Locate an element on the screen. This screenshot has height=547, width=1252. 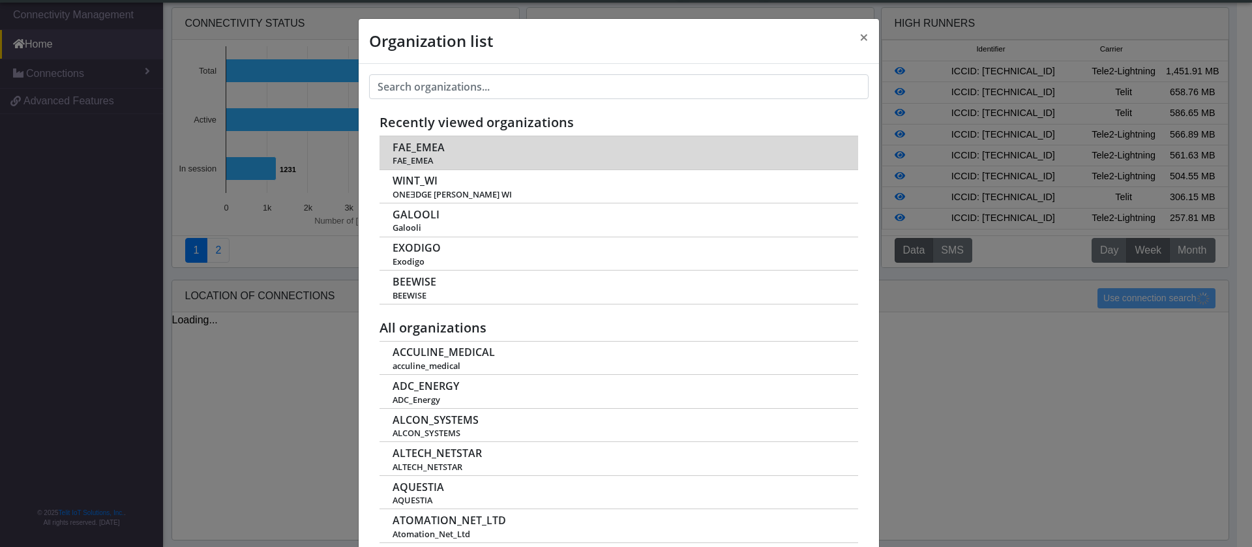
span: acculine_medical is located at coordinates (618, 366).